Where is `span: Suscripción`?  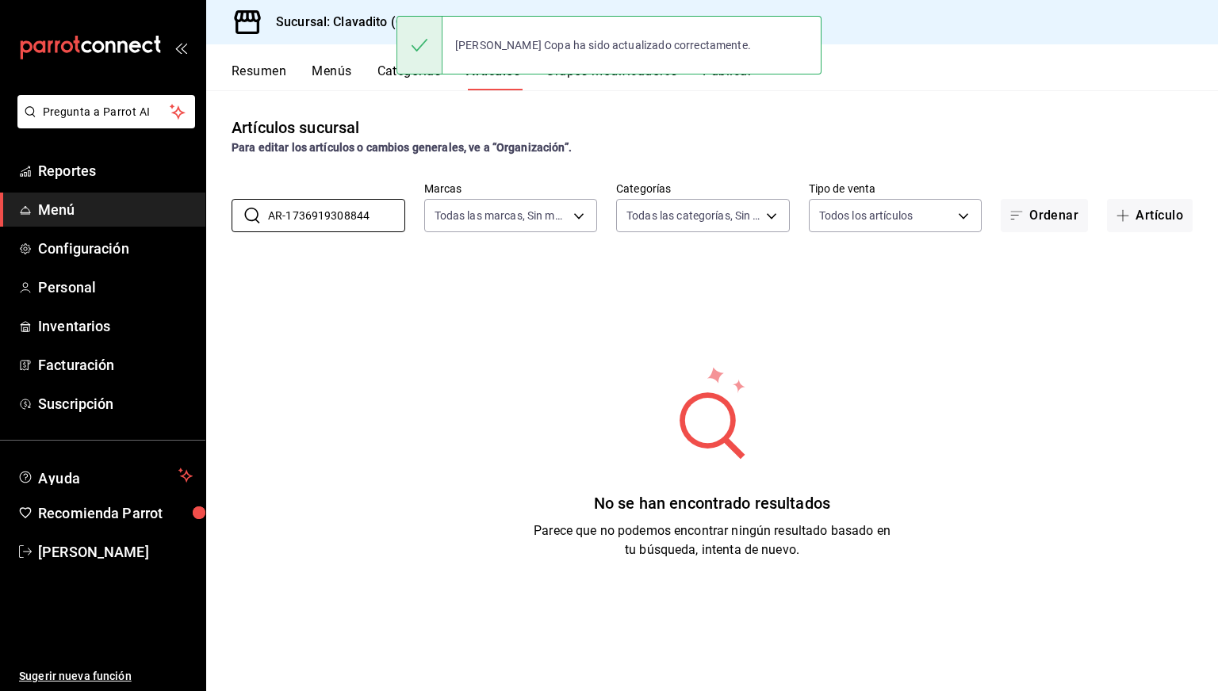
span: Suscripción is located at coordinates (115, 404).